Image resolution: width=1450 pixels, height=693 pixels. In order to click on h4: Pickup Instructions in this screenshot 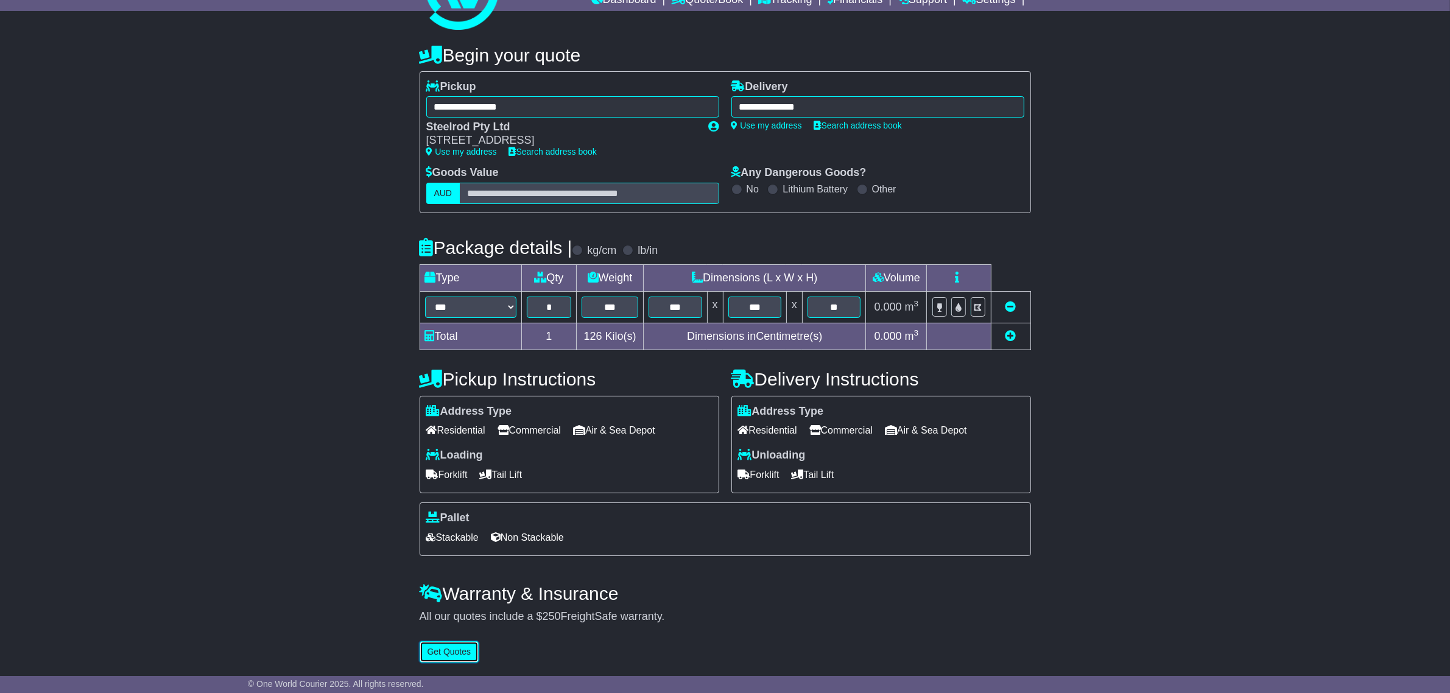, I will do `click(569, 379)`.